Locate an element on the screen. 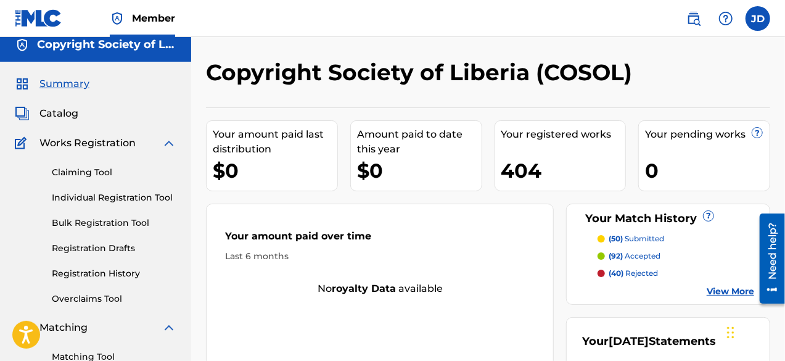 This screenshot has width=785, height=361. h5: Copyright Society of Liberia (COSOL) is located at coordinates (107, 44).